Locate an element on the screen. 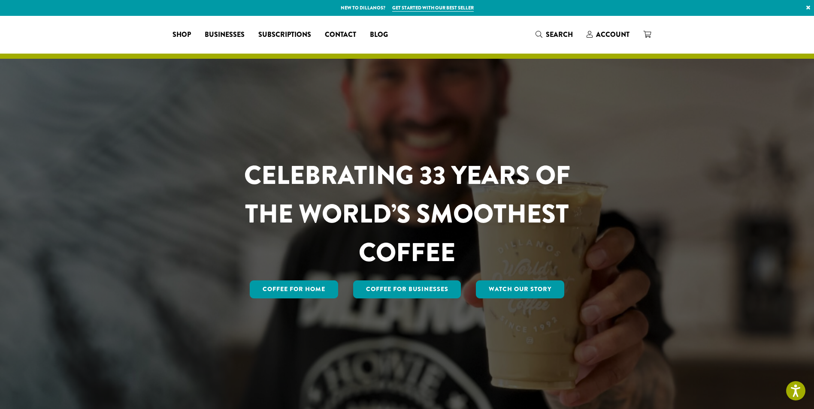 Image resolution: width=814 pixels, height=409 pixels. a: Watch Our Story is located at coordinates (520, 289).